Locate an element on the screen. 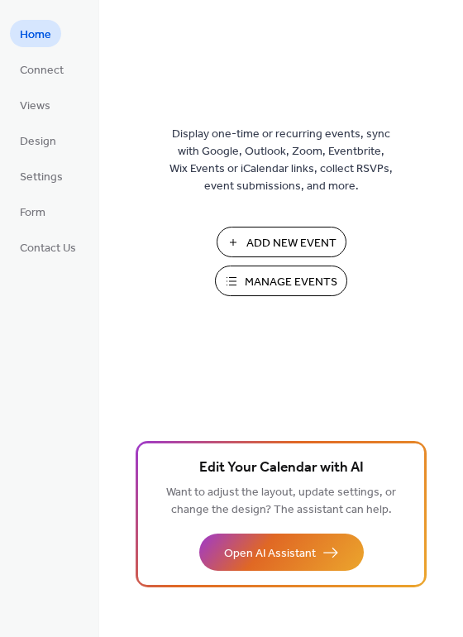  a: Design is located at coordinates (38, 140).